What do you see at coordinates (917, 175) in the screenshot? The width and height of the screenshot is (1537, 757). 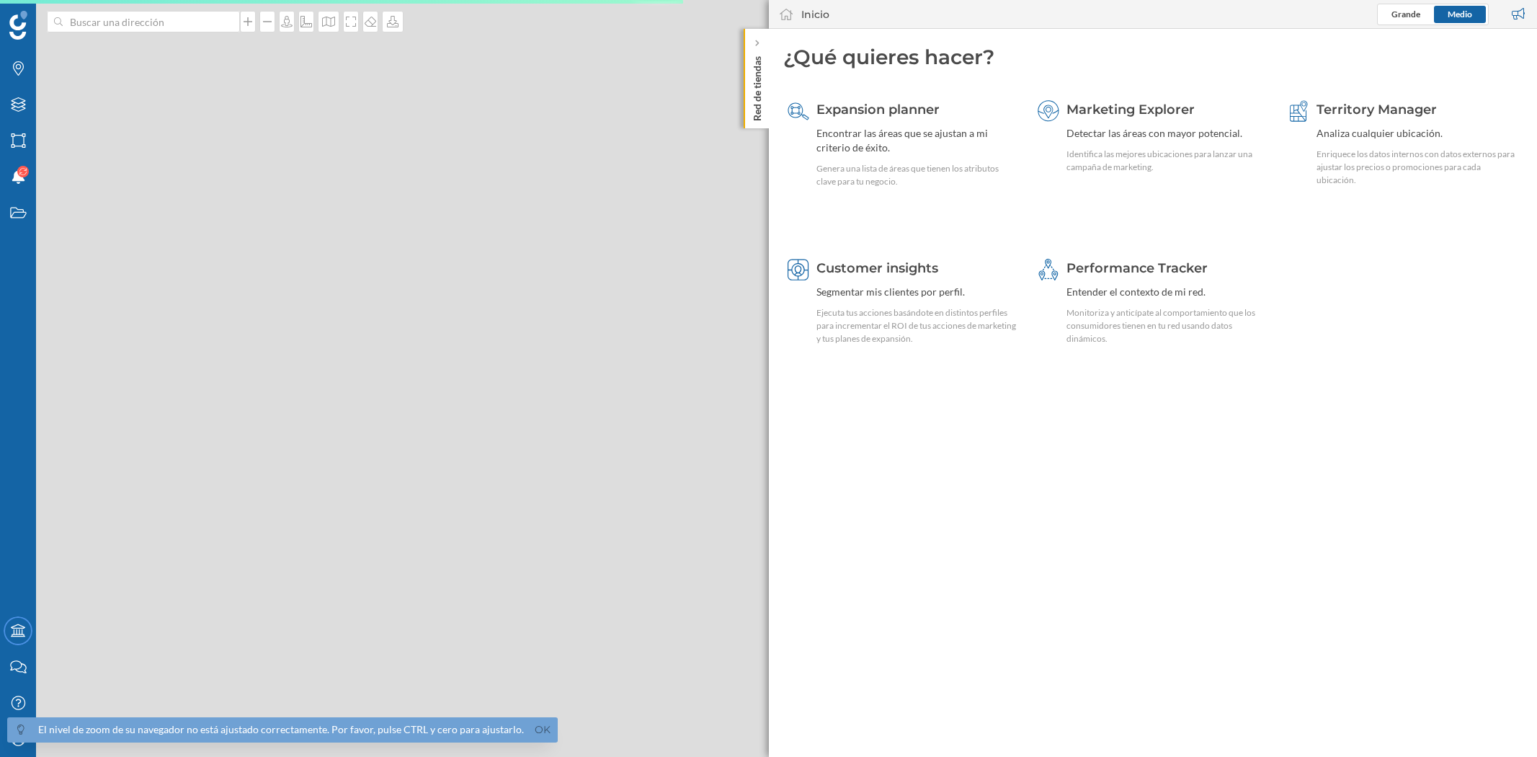 I see `div: Genera una lista de áreas que tienen los atributos clave para tu negocio.` at bounding box center [917, 175].